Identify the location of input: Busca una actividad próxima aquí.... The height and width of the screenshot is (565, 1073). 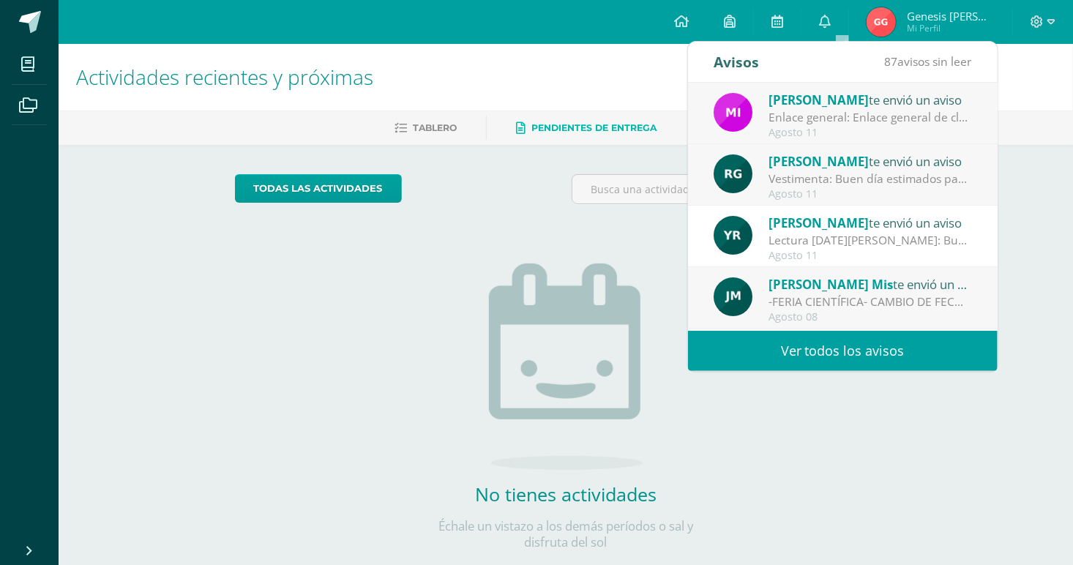
(734, 189).